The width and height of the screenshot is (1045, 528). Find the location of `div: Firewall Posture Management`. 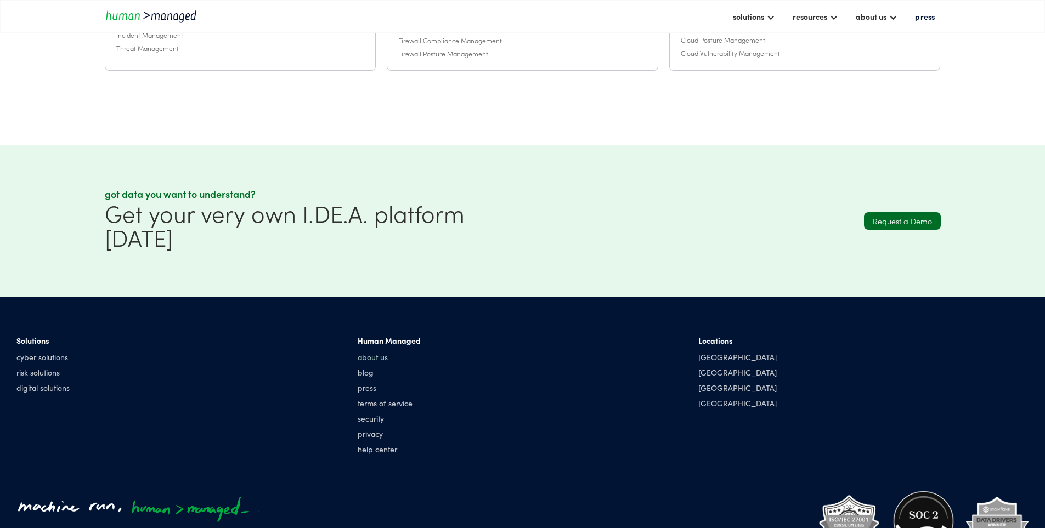

div: Firewall Posture Management is located at coordinates (522, 54).